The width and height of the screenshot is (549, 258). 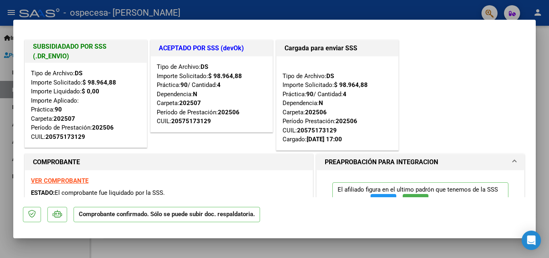 I want to click on strong: $ 0,00, so click(x=90, y=91).